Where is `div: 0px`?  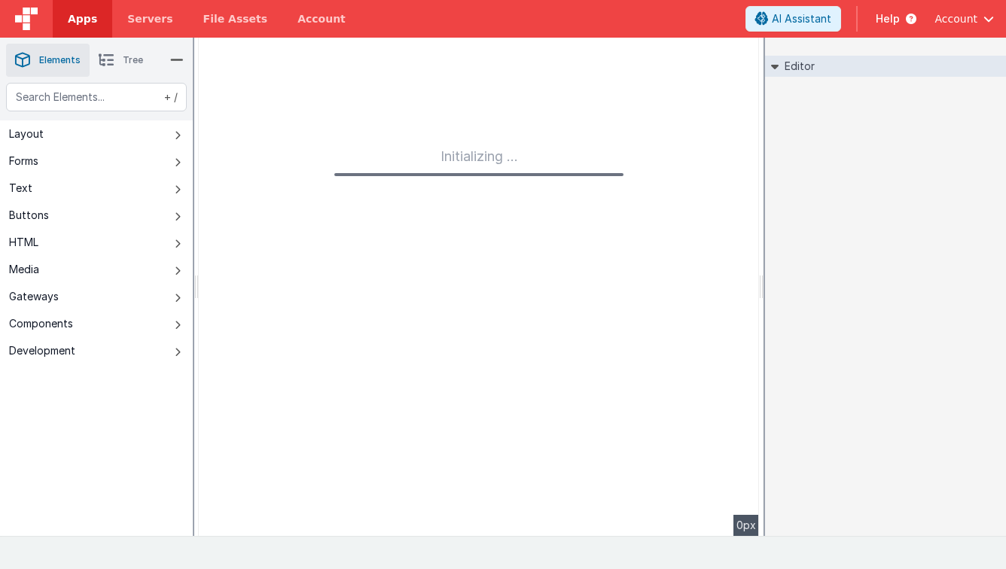 div: 0px is located at coordinates (746, 526).